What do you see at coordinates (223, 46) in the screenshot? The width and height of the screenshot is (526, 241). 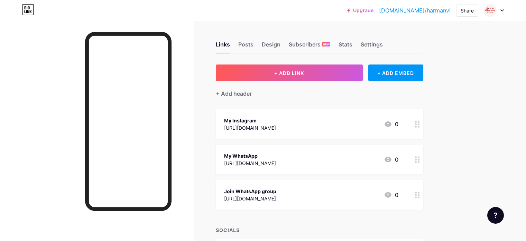 I see `div: Links` at bounding box center [223, 46].